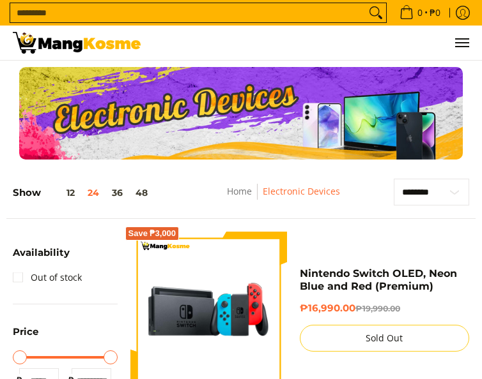  I want to click on button: Search, so click(376, 13).